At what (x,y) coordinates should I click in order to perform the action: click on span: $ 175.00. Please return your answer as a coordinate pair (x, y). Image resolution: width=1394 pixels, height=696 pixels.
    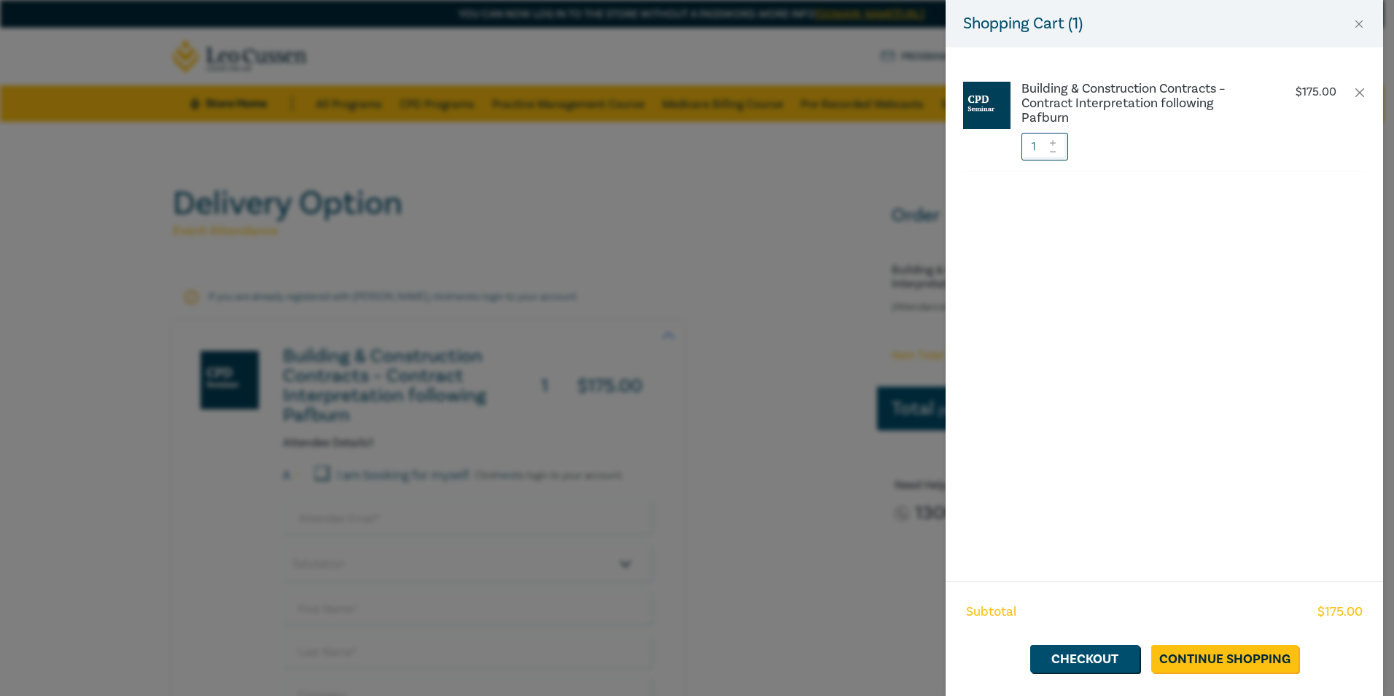
    Looking at the image, I should click on (1340, 612).